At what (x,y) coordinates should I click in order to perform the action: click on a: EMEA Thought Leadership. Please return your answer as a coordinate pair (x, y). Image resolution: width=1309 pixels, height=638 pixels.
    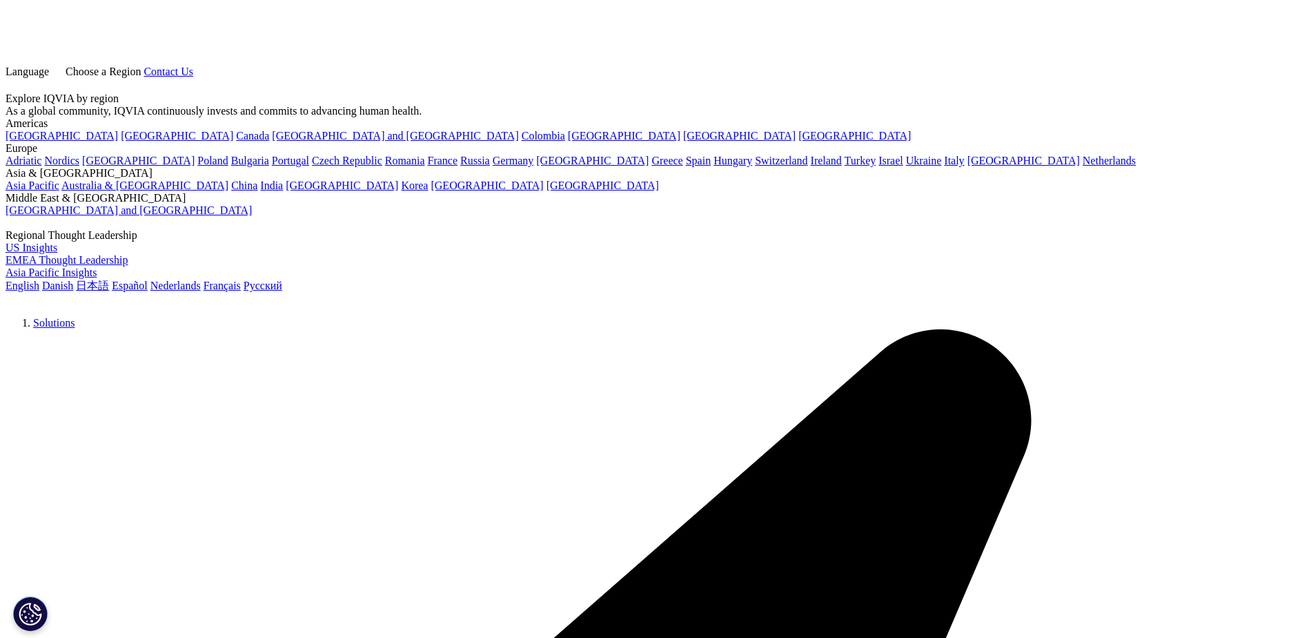
    Looking at the image, I should click on (66, 259).